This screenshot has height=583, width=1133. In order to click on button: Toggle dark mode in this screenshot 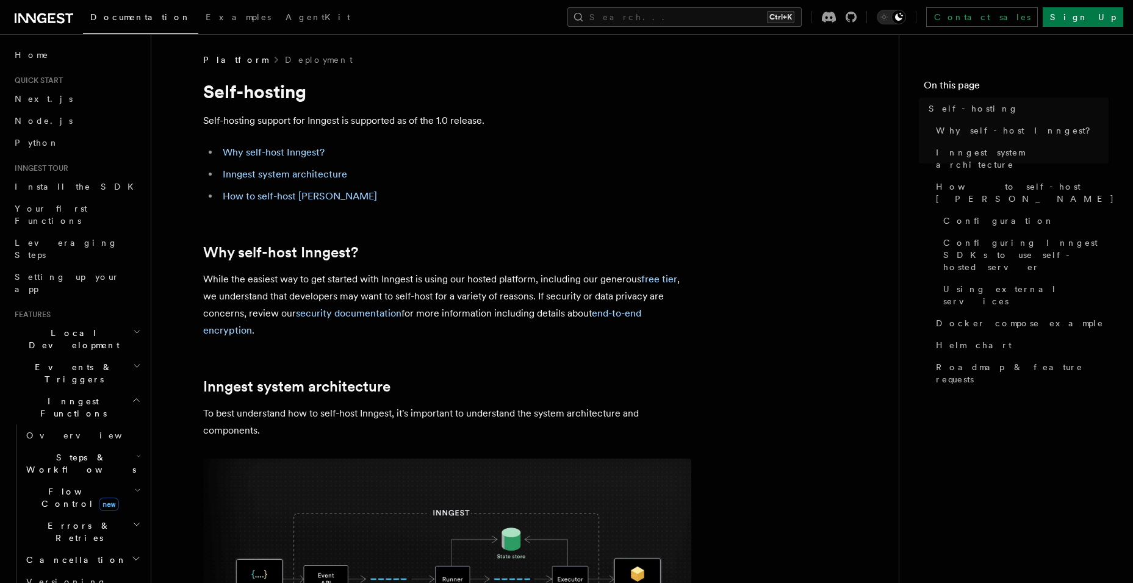, I will do `click(892, 17)`.